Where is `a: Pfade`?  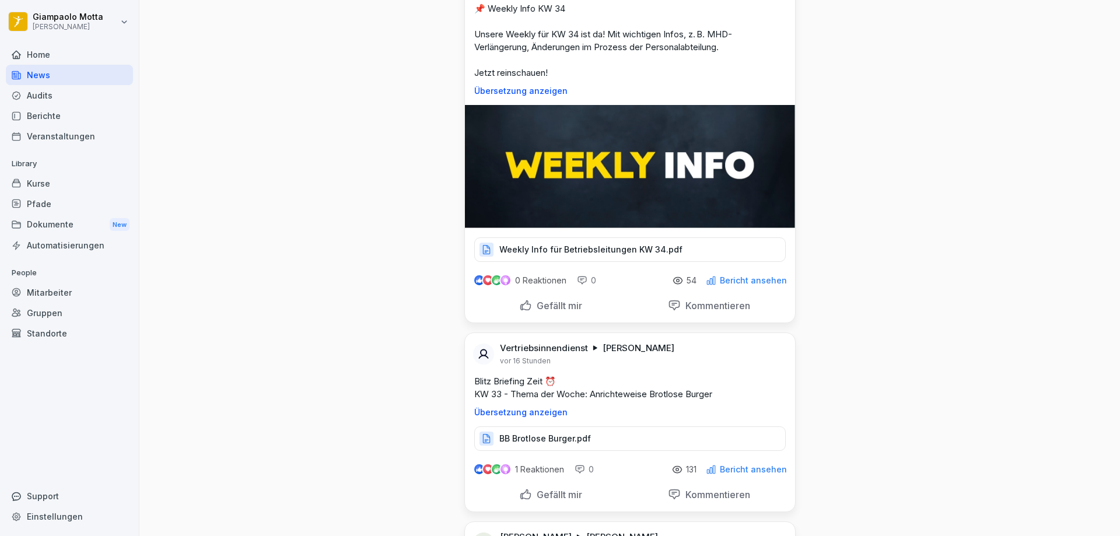 a: Pfade is located at coordinates (69, 204).